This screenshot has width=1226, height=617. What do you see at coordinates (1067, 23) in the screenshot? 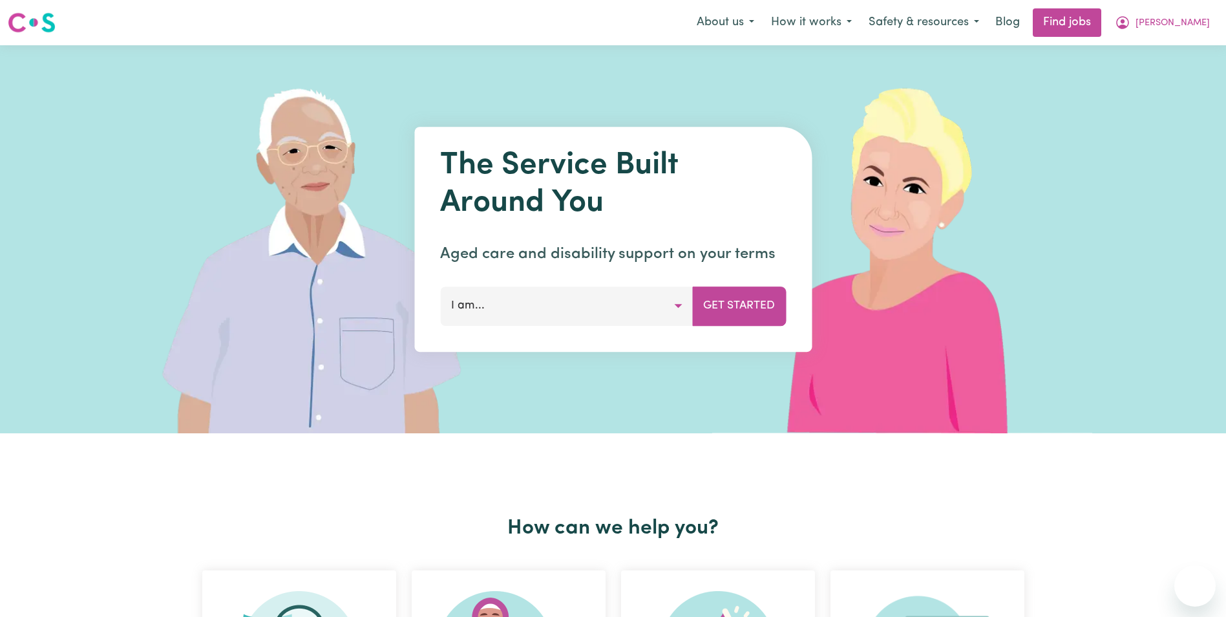
I see `a: Find jobs` at bounding box center [1067, 23].